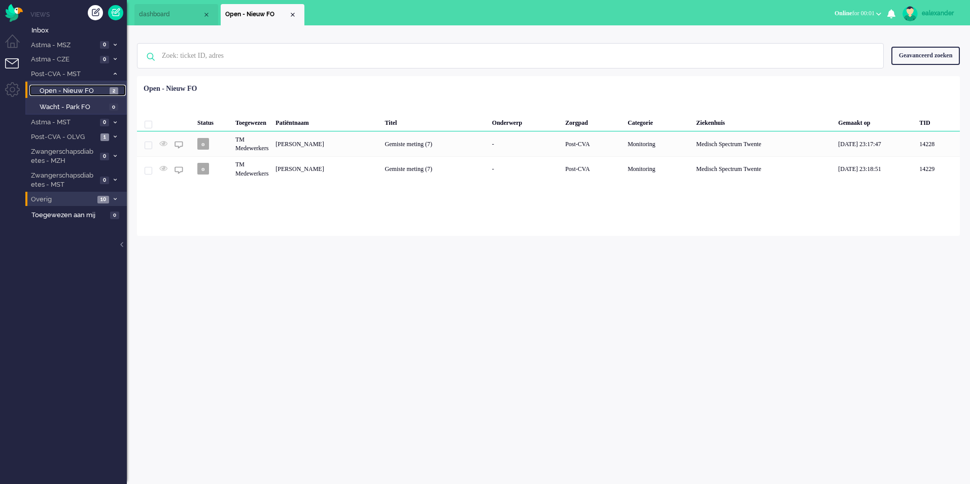 The height and width of the screenshot is (484, 970). Describe the element at coordinates (63, 45) in the screenshot. I see `span: Astma - MSZ` at that location.